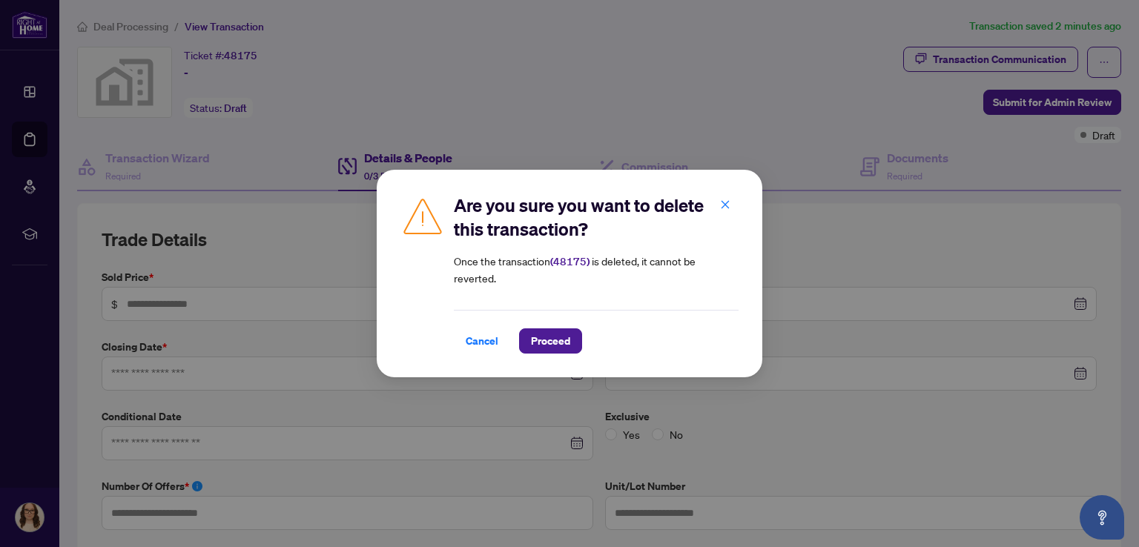 This screenshot has height=547, width=1139. I want to click on button: Open asap, so click(1102, 518).